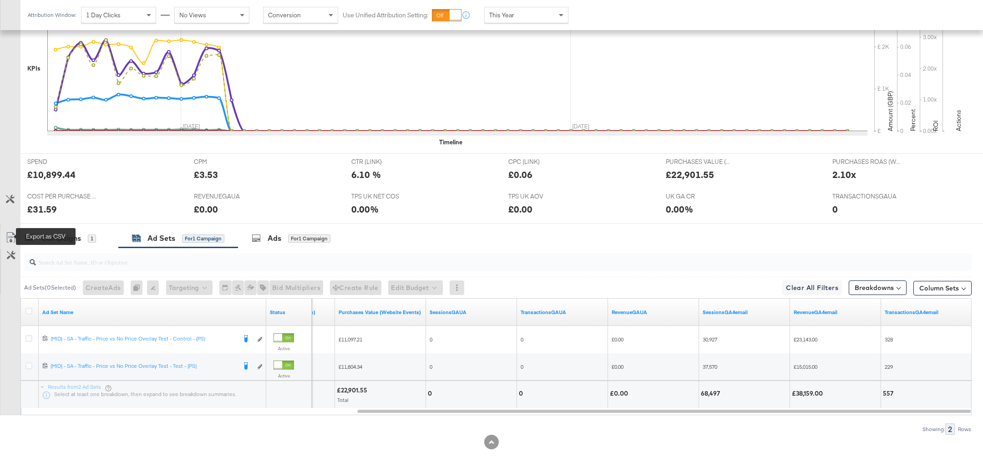 The height and width of the screenshot is (473, 983). Describe the element at coordinates (471, 312) in the screenshot. I see `a: GA Sessions` at that location.